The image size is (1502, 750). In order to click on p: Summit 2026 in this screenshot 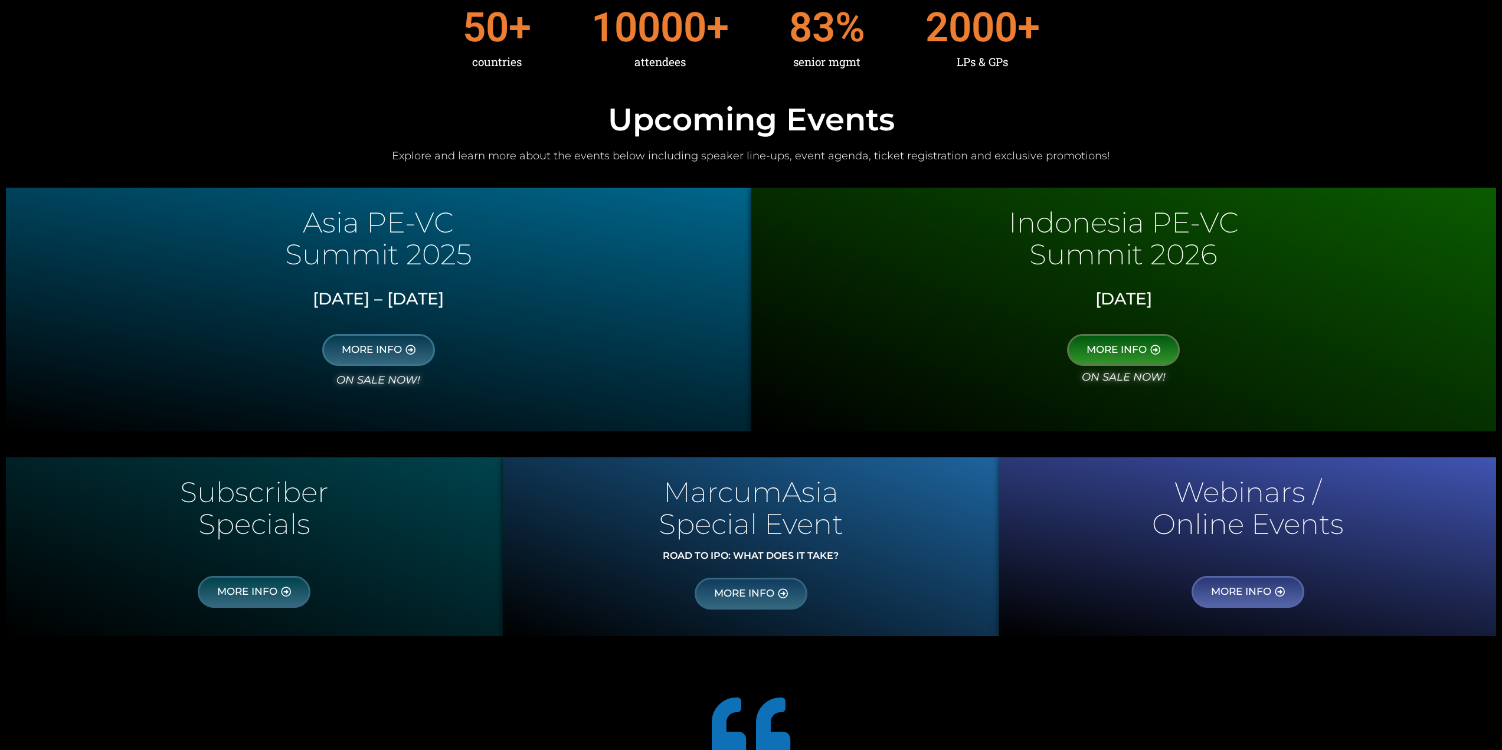, I will do `click(1124, 254)`.